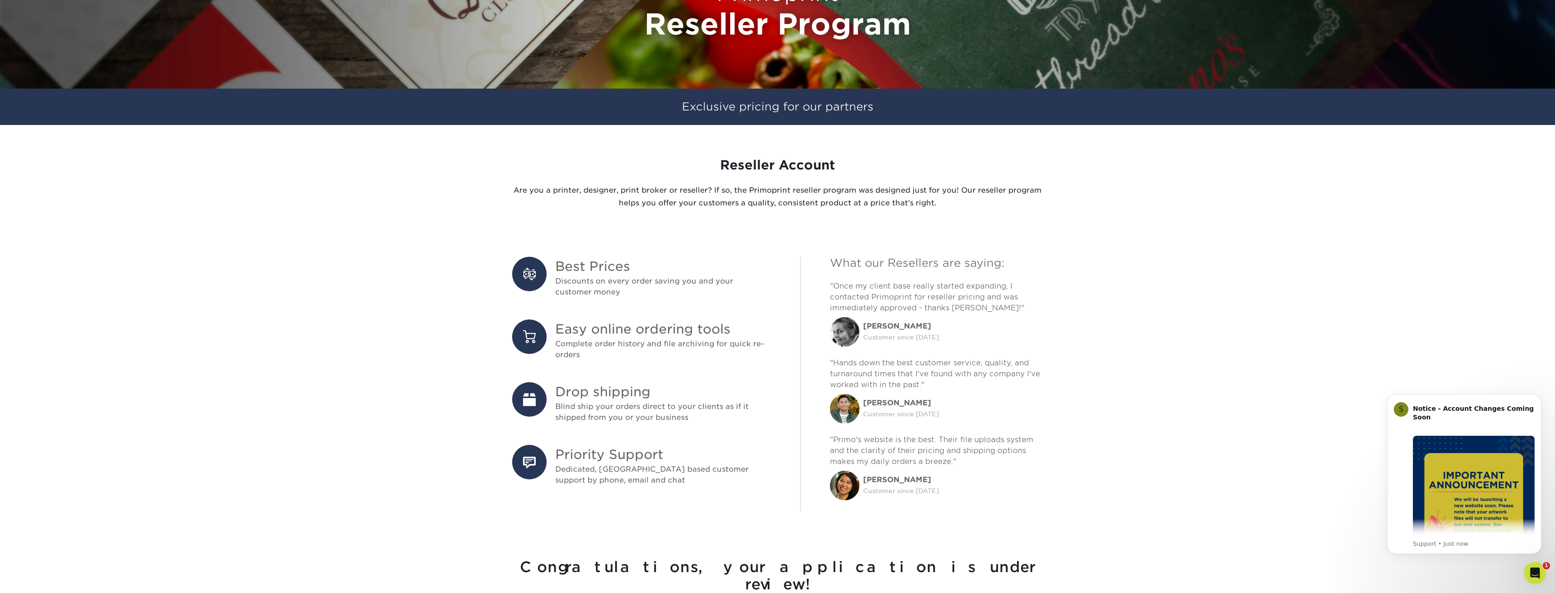 The width and height of the screenshot is (1555, 593). What do you see at coordinates (100, 88) in the screenshot?
I see `div: Message content` at bounding box center [100, 88].